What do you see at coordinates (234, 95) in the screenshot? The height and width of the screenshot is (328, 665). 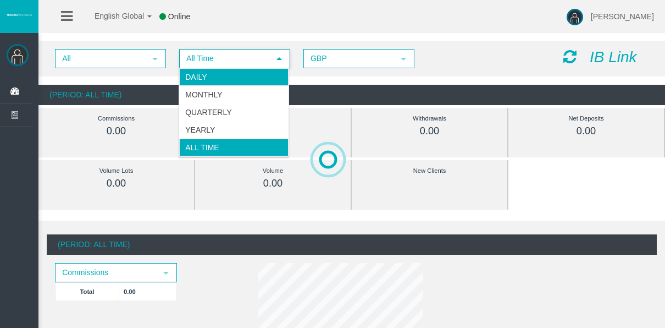 I see `li: Monthly` at bounding box center [234, 95].